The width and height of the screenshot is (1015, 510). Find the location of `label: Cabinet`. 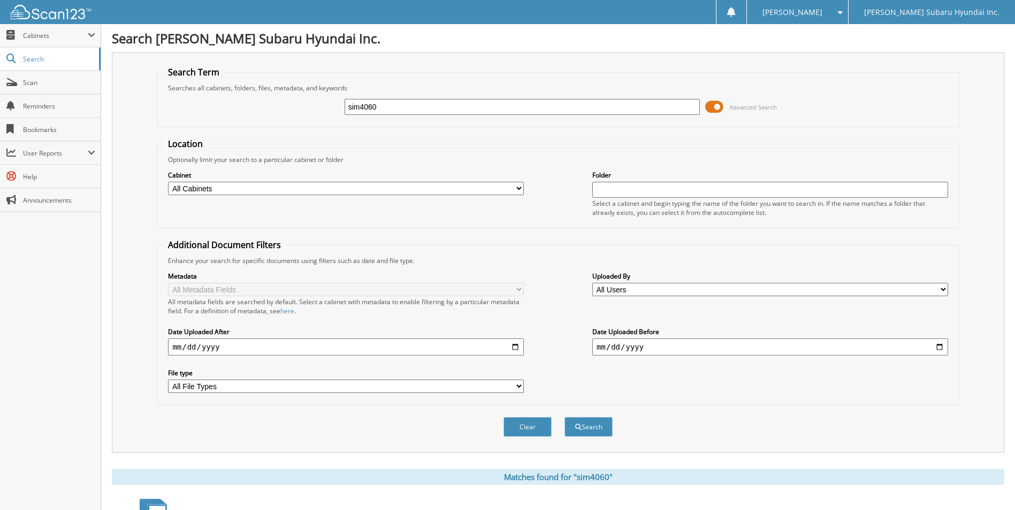

label: Cabinet is located at coordinates (346, 175).